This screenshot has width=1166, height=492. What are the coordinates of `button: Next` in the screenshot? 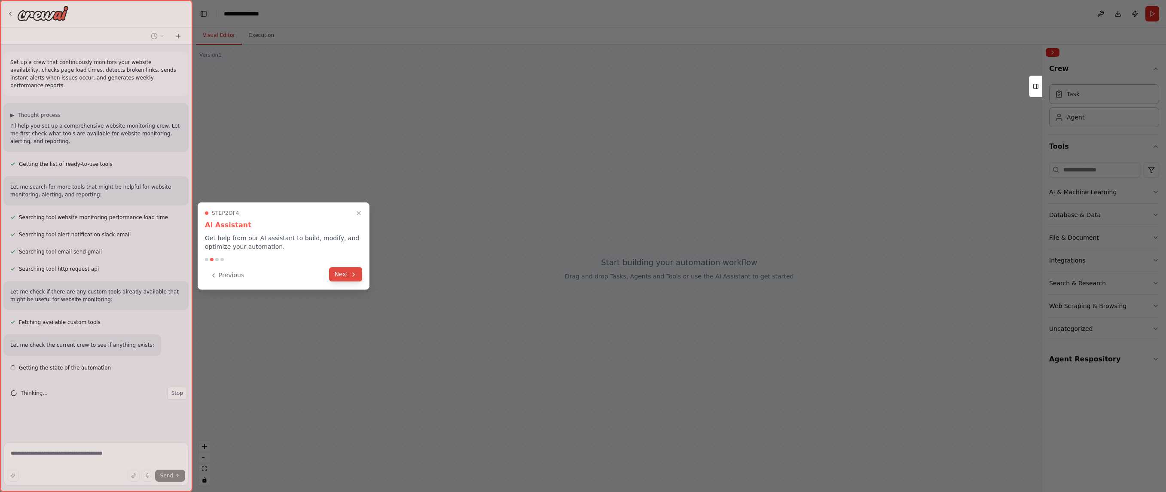 It's located at (345, 274).